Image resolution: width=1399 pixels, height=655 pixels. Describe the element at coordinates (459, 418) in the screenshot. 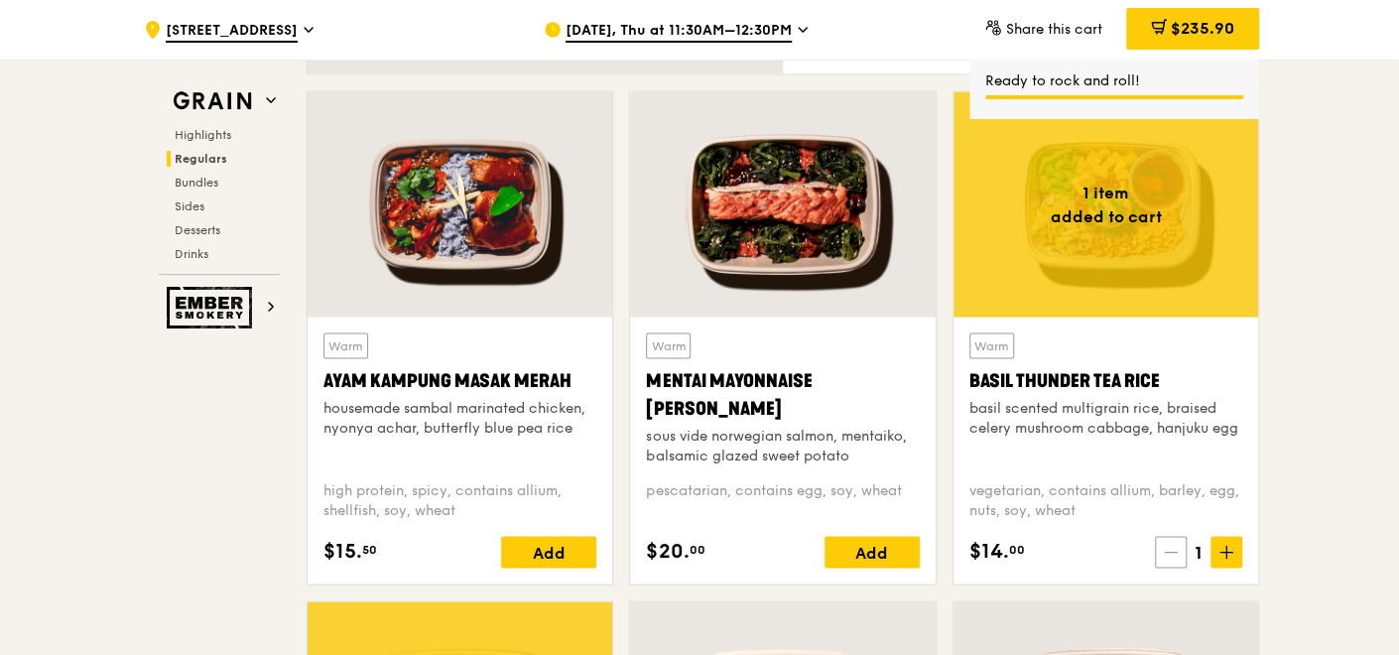

I see `div: housemade sambal marinated chicken, nyonya achar, butterfly blue pea rice` at that location.